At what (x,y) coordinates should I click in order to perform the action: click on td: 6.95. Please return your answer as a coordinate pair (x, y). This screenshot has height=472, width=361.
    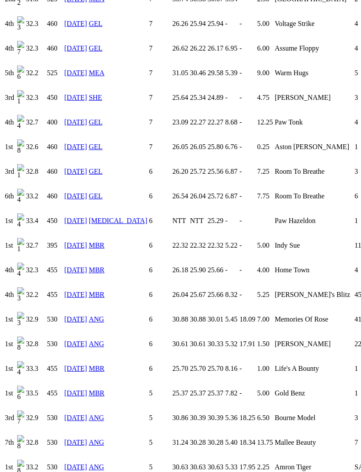
    Looking at the image, I should click on (231, 48).